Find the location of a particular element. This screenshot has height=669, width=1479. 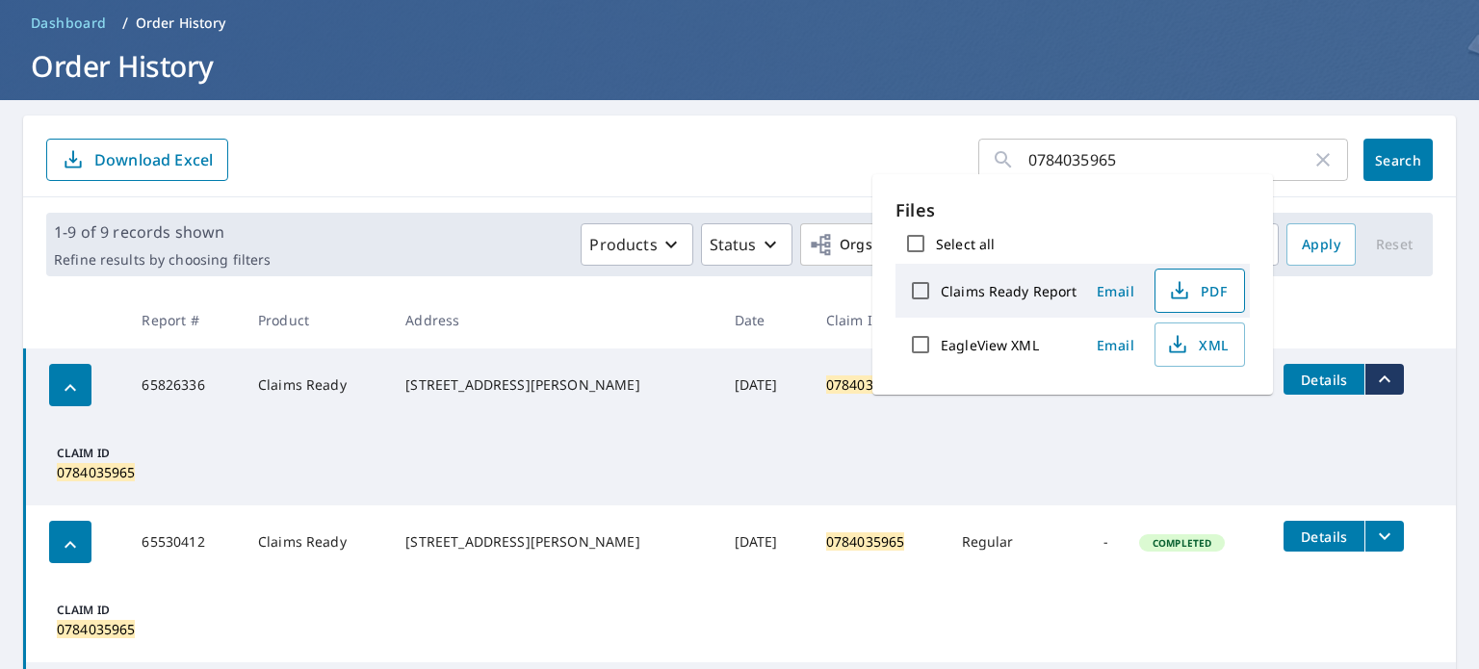

th: Report # is located at coordinates (184, 320).